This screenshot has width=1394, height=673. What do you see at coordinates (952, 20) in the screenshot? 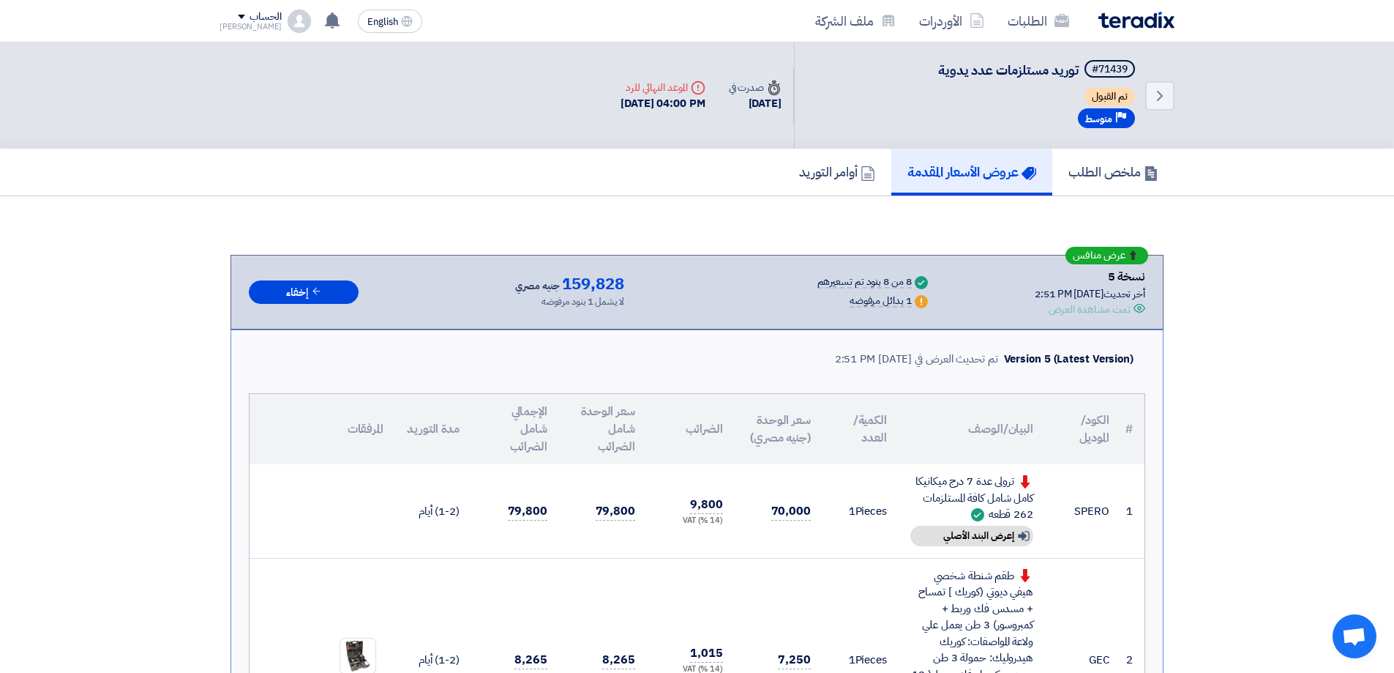
I see `a: الأوردرات` at bounding box center [952, 20].